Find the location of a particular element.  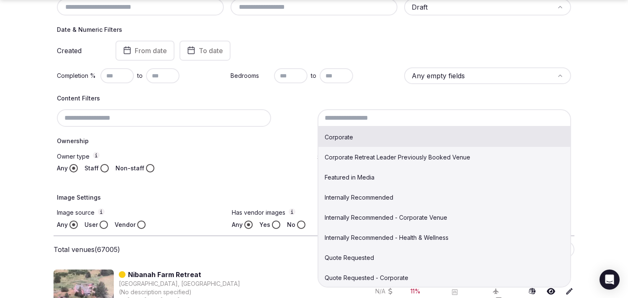

span: Internally Recommended is located at coordinates (360, 197).